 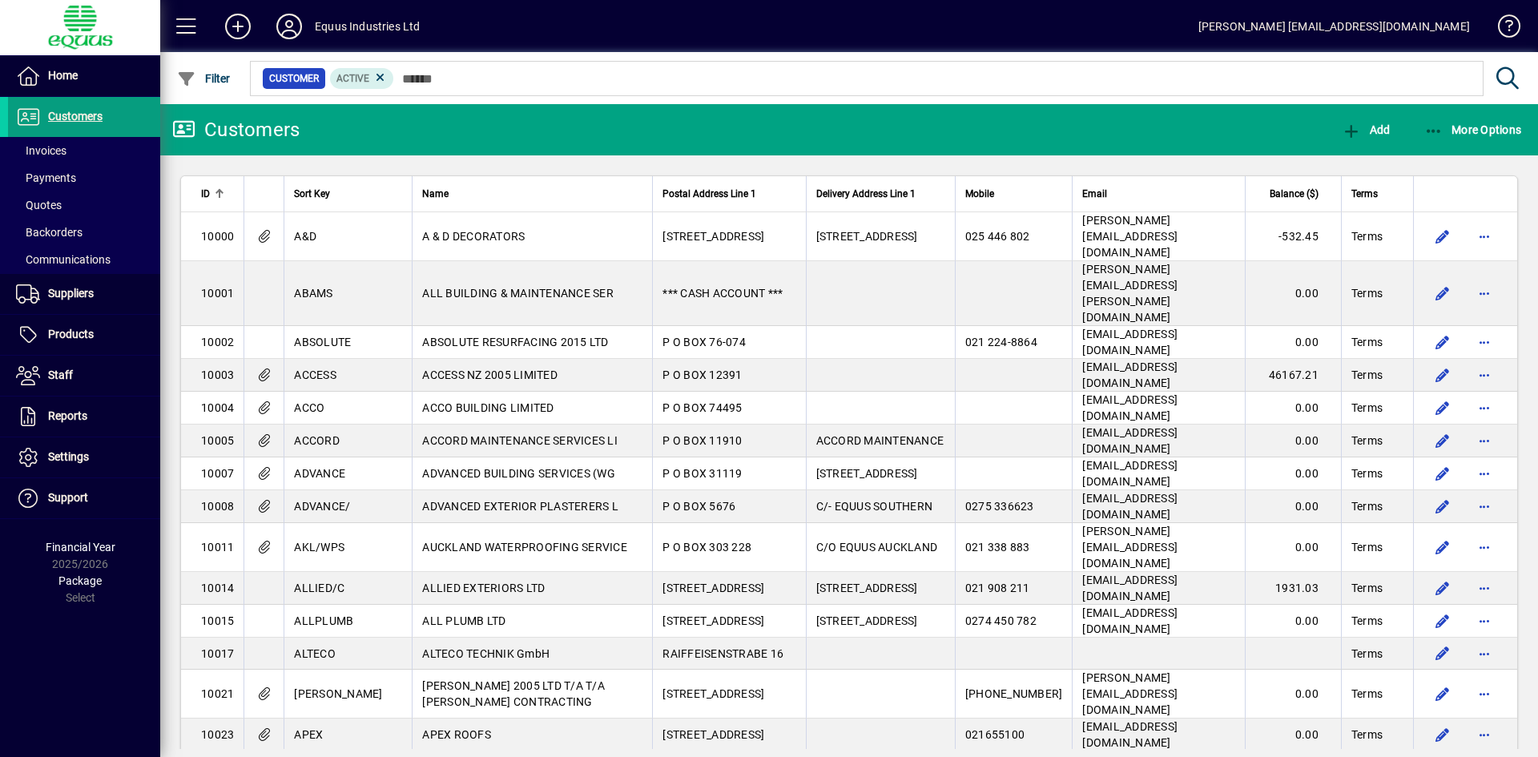 What do you see at coordinates (1014, 194) in the screenshot?
I see `div: Mobile` at bounding box center [1014, 194].